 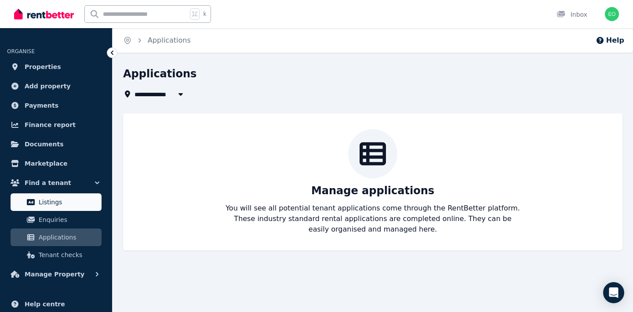 What do you see at coordinates (44, 14) in the screenshot?
I see `img: RentBetter` at bounding box center [44, 14].